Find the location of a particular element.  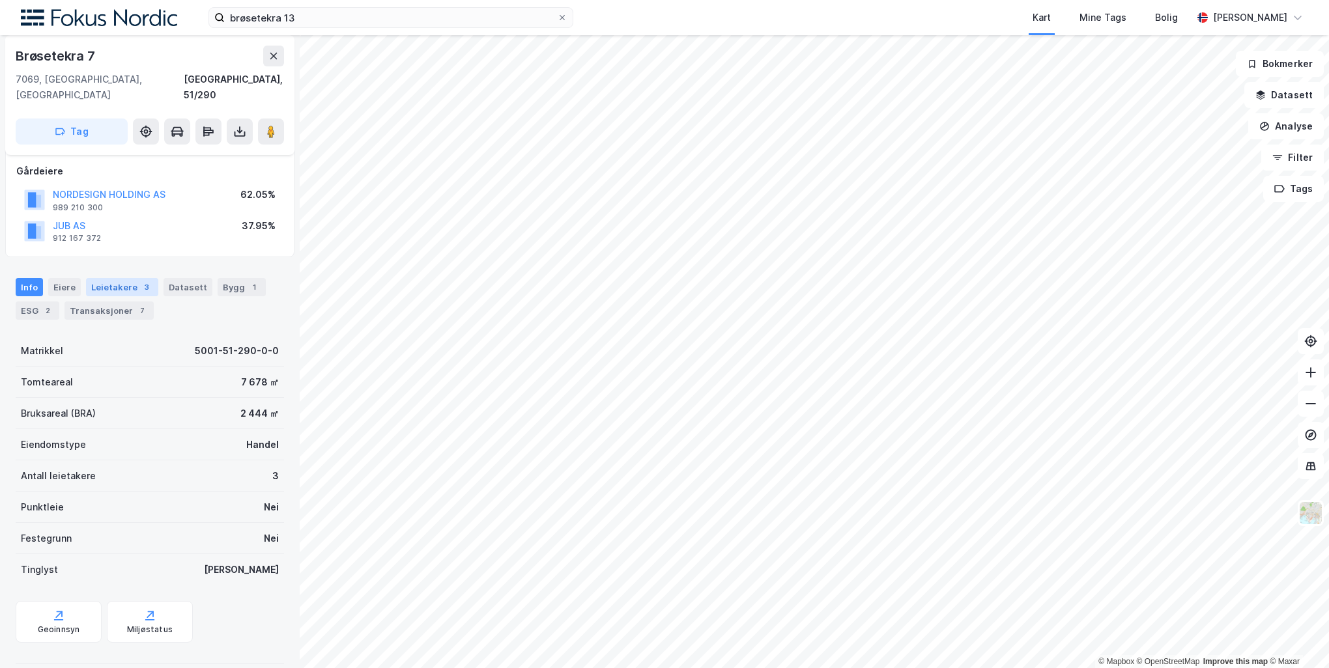

div: Miljøstatus is located at coordinates (150, 630).